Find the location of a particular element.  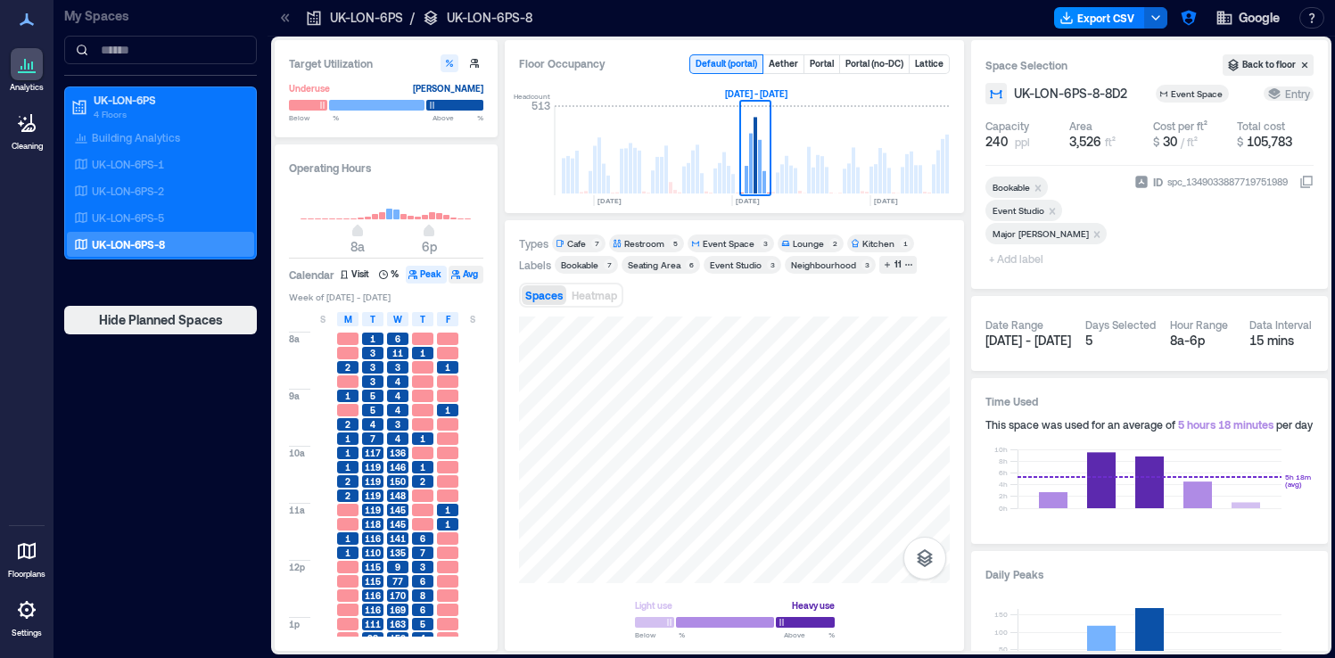

div: Neighbourhood is located at coordinates (823, 265).